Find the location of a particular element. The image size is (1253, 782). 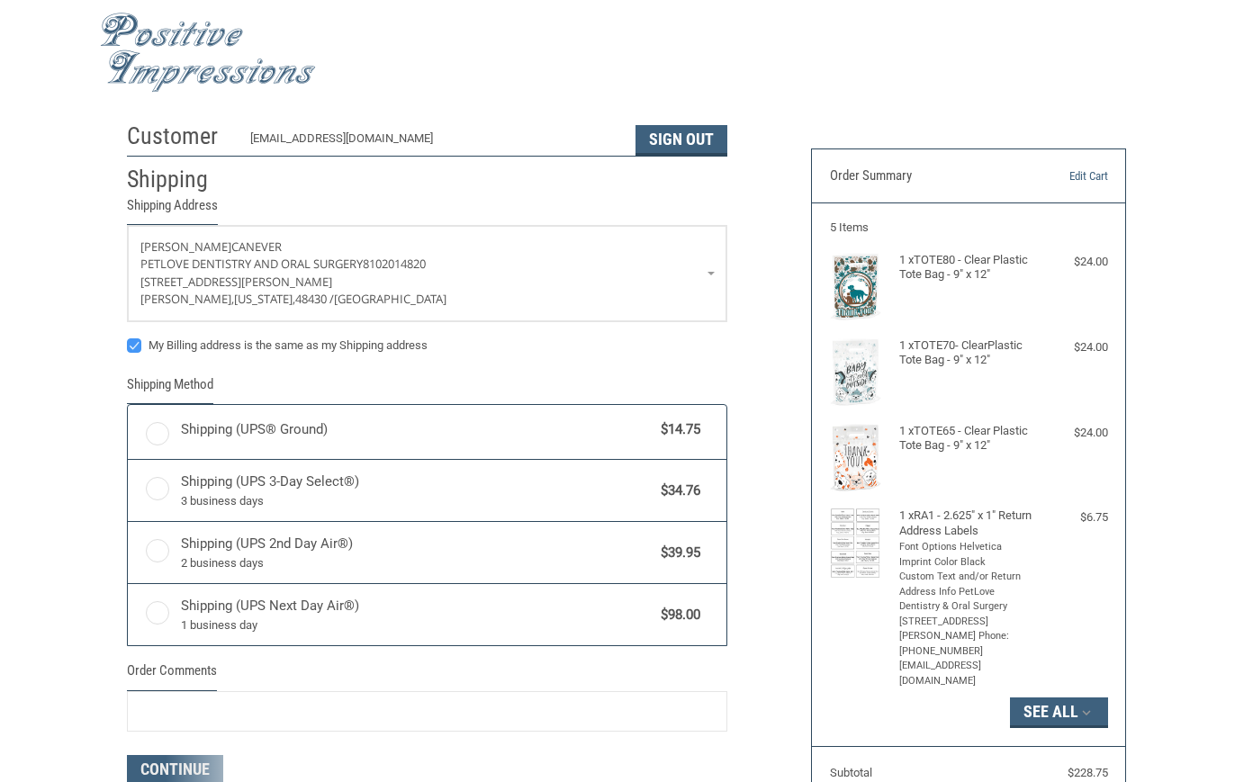

h4: 1 x TOTE70- ClearPlastic Tote Bag - 9" x 12" is located at coordinates (967, 353).